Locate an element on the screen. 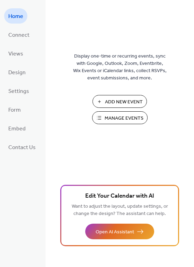  span: Form is located at coordinates (15, 110).